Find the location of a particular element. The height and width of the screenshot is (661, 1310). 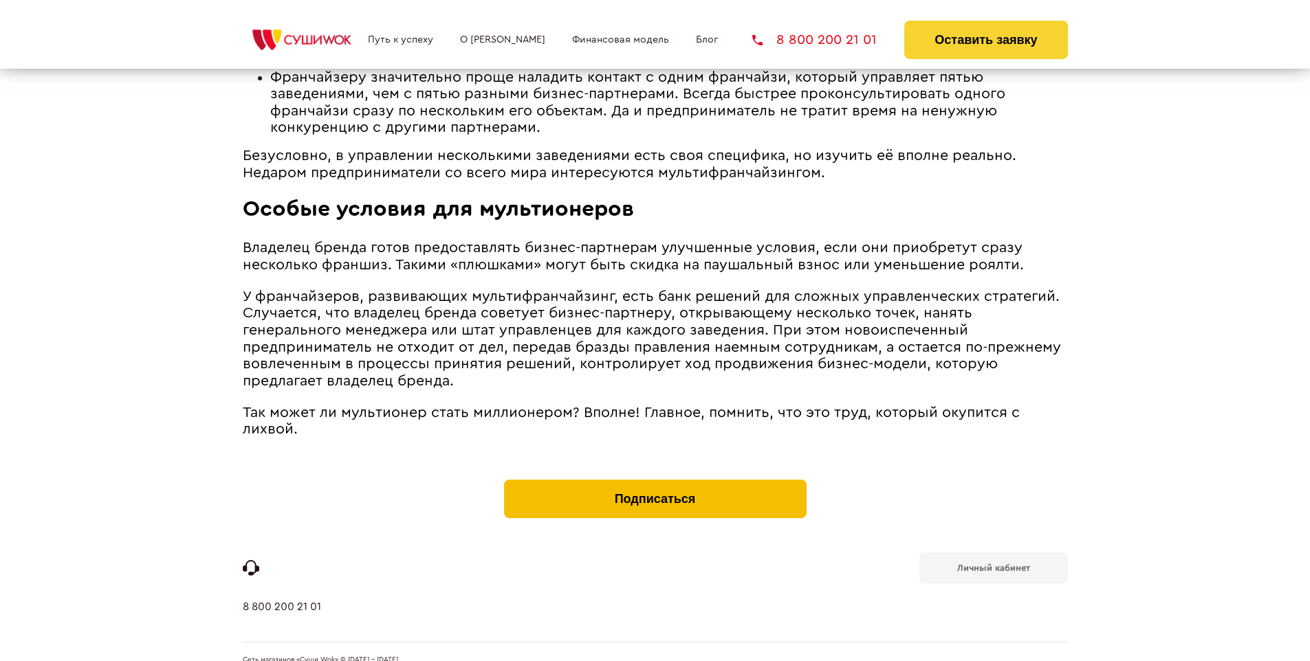

span: Особые условия для мультионеров is located at coordinates (438, 209).